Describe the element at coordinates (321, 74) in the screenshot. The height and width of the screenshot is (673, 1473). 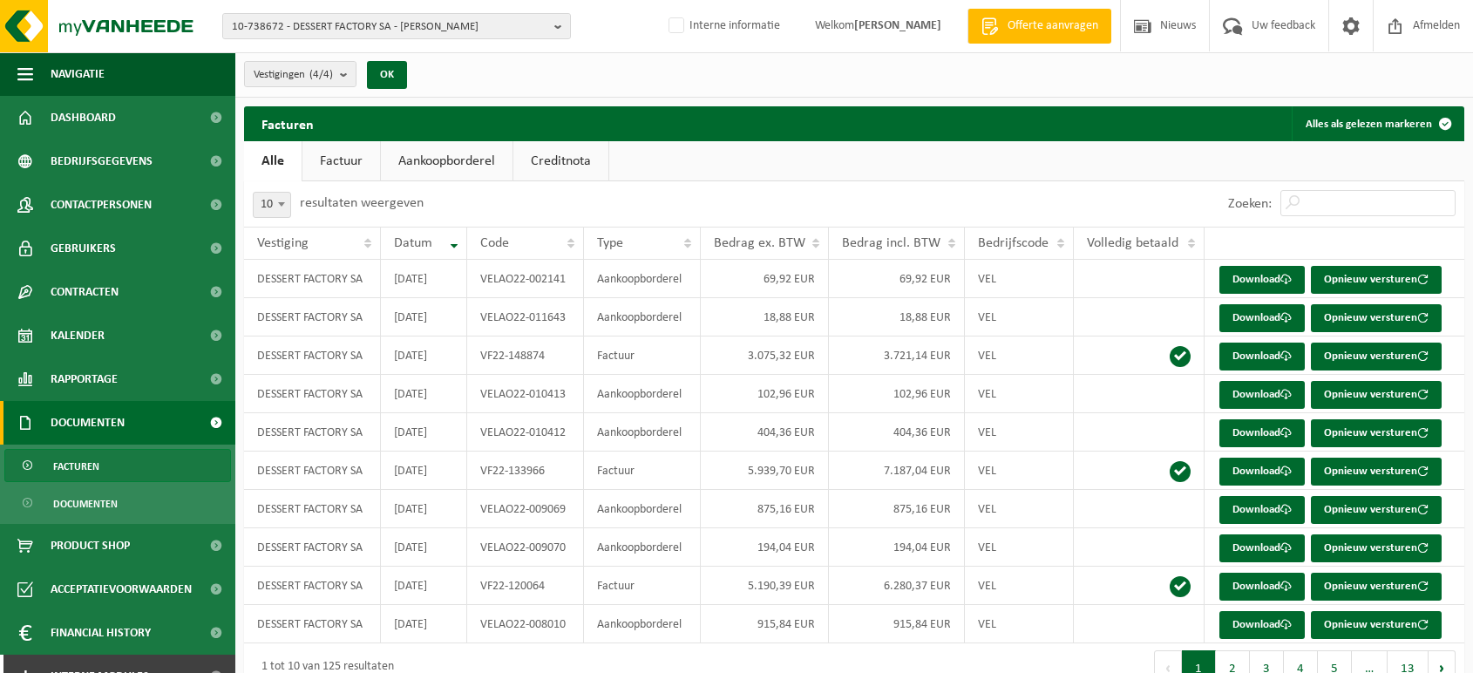
I see `count: (4/4)` at that location.